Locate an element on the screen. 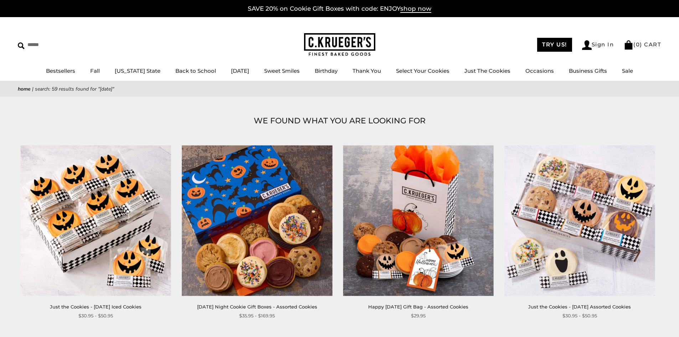 The width and height of the screenshot is (679, 337). a: Happy Halloween Gift Bag - Assorted Cookies is located at coordinates (418, 220).